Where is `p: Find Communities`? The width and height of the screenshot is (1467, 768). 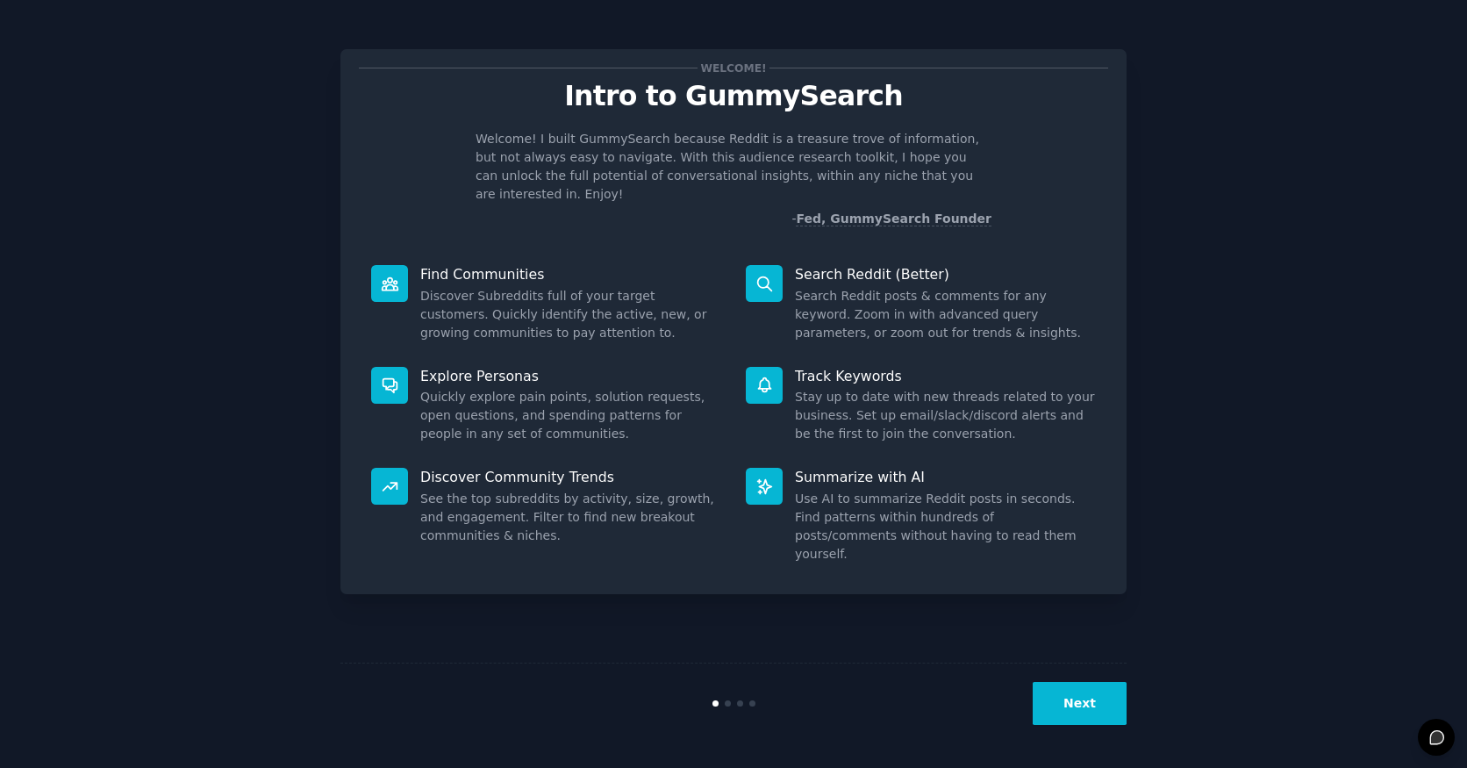
p: Find Communities is located at coordinates (570, 274).